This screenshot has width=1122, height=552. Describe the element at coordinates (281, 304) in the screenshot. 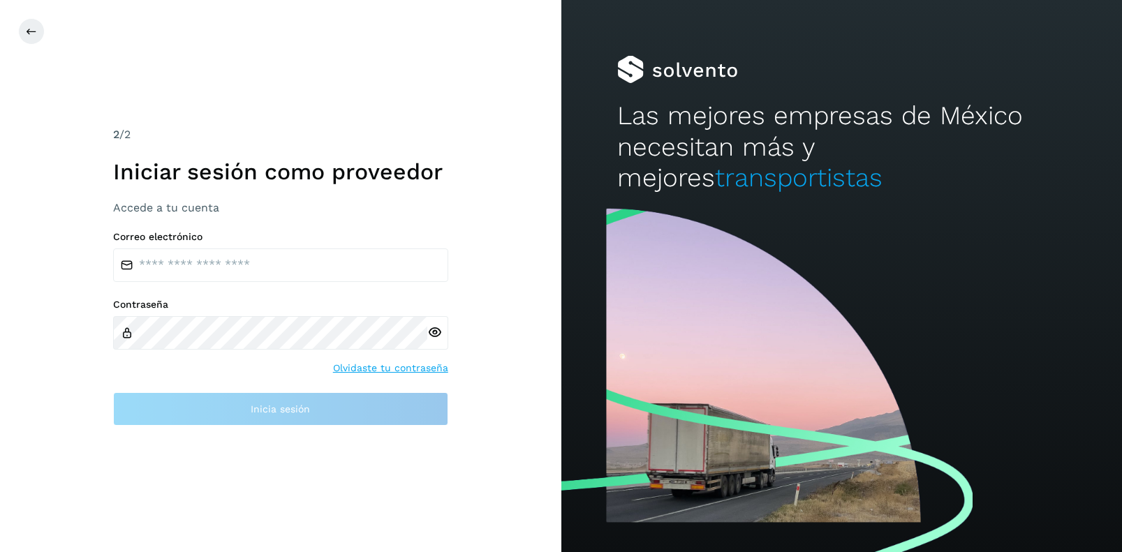

I see `label: Contraseña` at that location.